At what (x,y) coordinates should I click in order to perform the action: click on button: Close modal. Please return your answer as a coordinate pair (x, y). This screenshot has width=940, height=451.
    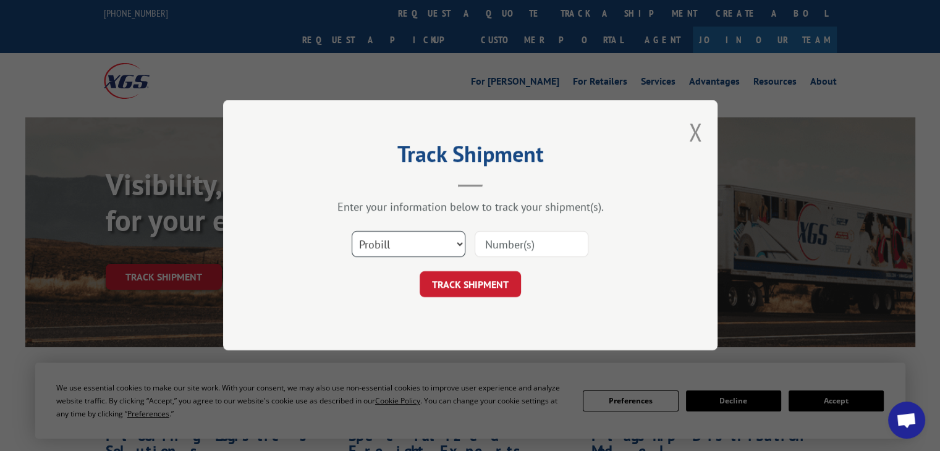
    Looking at the image, I should click on (696, 132).